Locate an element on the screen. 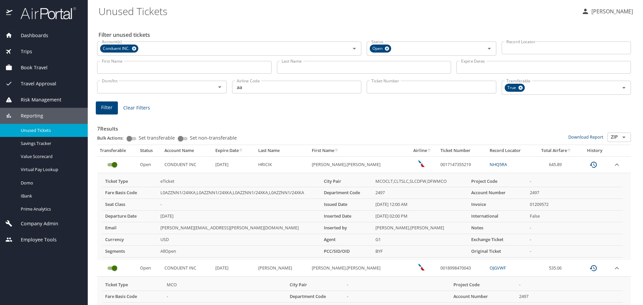  span: Trips is located at coordinates (22, 52).